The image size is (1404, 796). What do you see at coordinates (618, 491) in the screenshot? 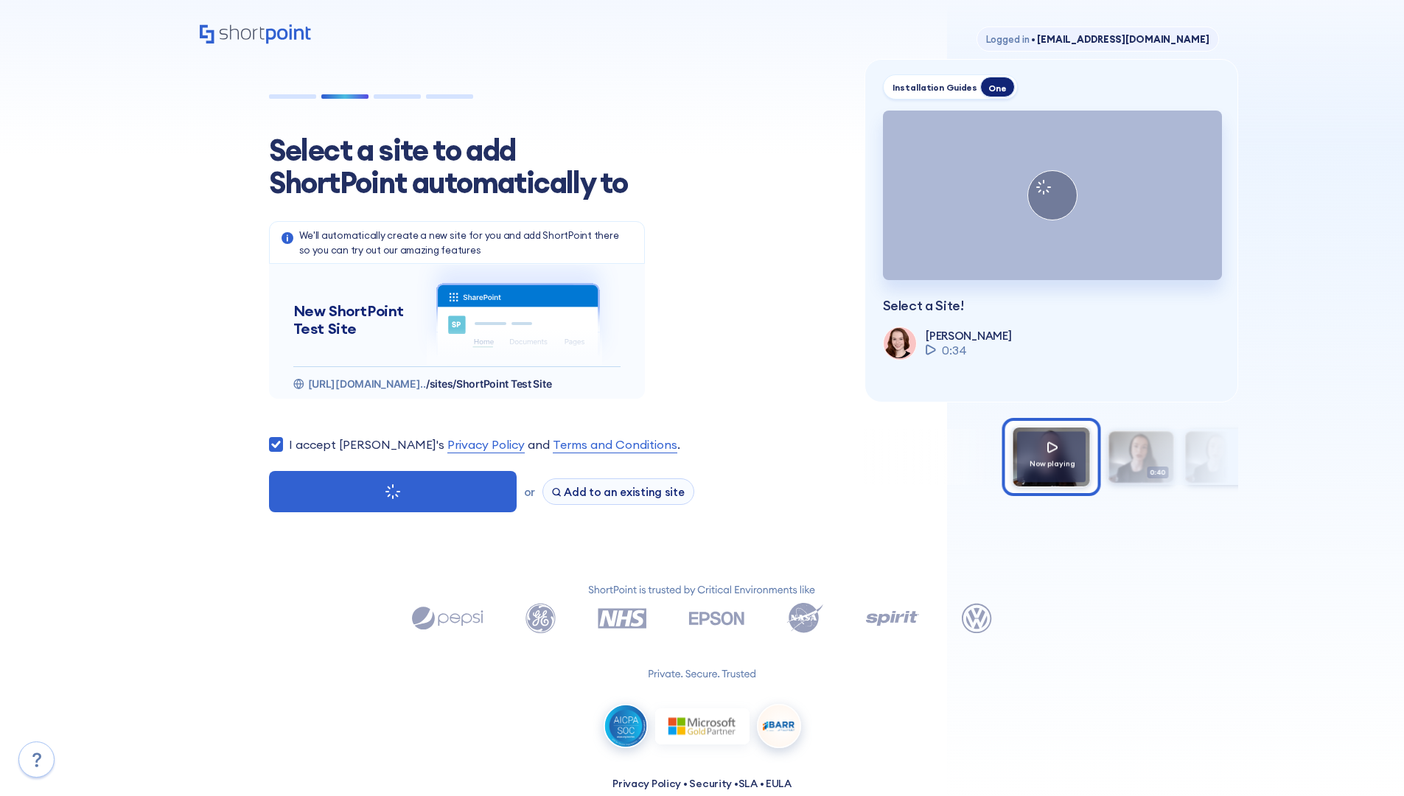
I see `button: Add to an existing site` at bounding box center [618, 491].